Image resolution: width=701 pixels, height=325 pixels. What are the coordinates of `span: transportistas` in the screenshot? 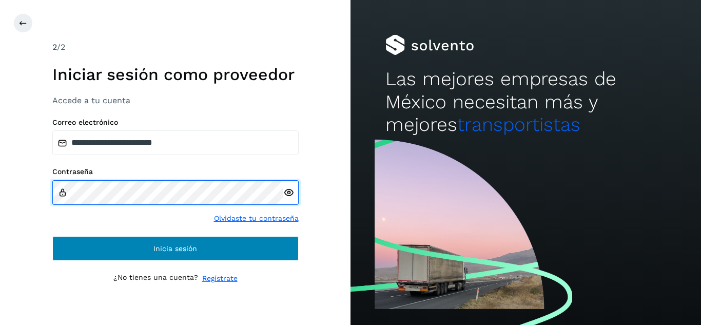 It's located at (519, 124).